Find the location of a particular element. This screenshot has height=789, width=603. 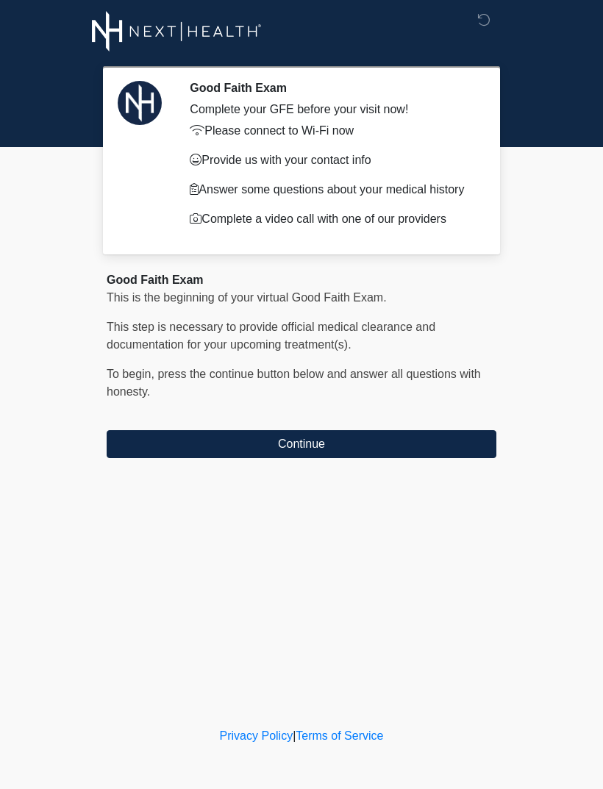

div: Good Faith Exam is located at coordinates (302, 280).